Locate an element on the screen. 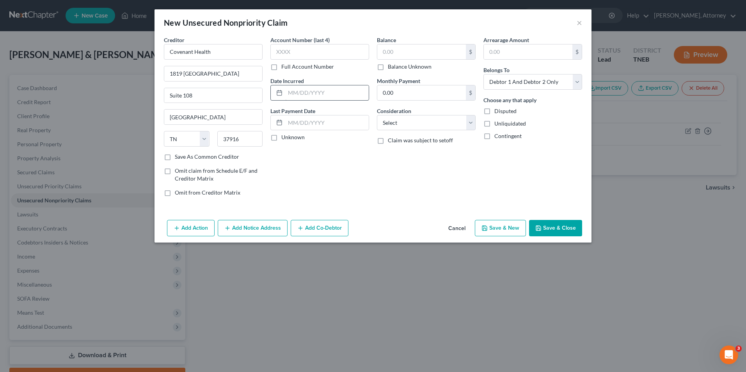 Image resolution: width=746 pixels, height=372 pixels. button: Add Action is located at coordinates (191, 228).